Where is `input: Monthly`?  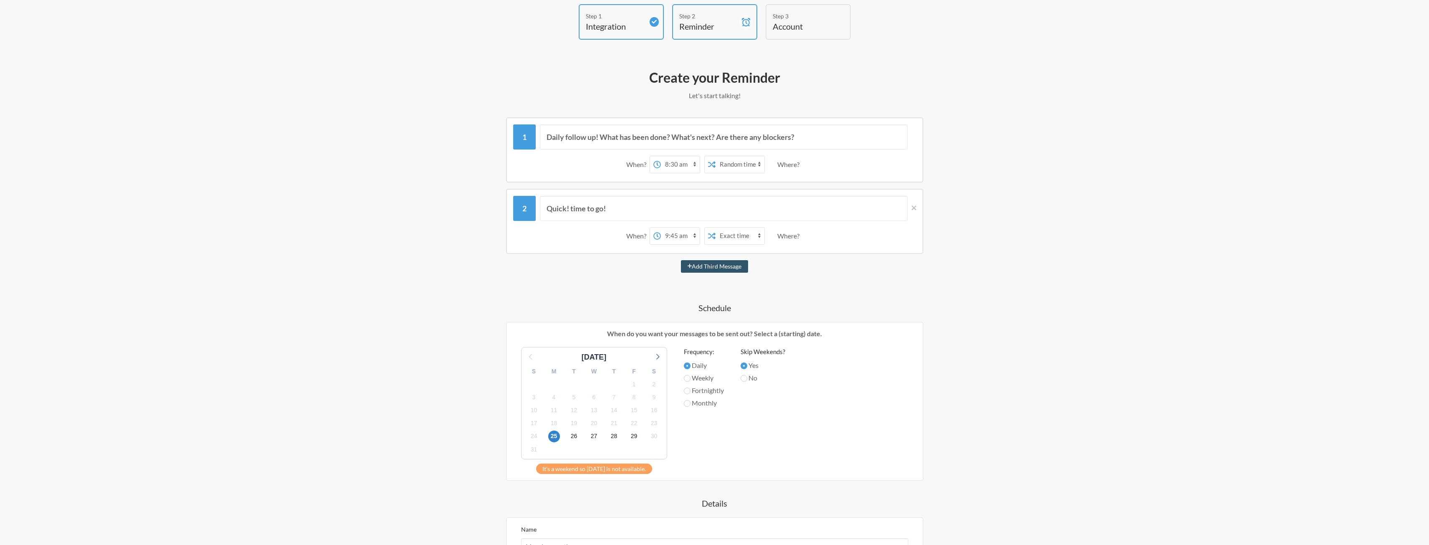 input: Monthly is located at coordinates (687, 403).